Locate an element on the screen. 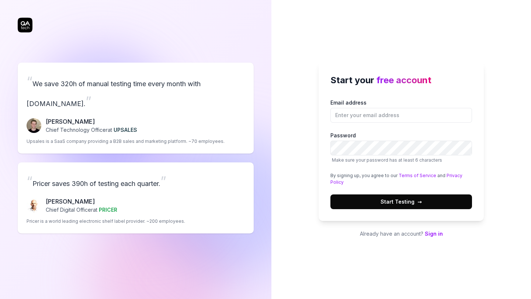 The image size is (531, 299). input: Email address is located at coordinates (401, 115).